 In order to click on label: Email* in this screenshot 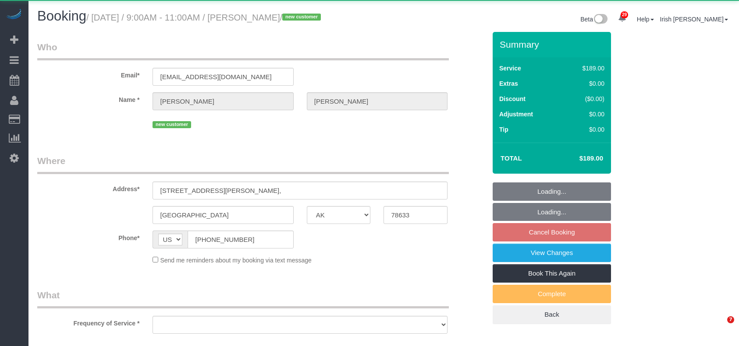, I will do `click(88, 74)`.